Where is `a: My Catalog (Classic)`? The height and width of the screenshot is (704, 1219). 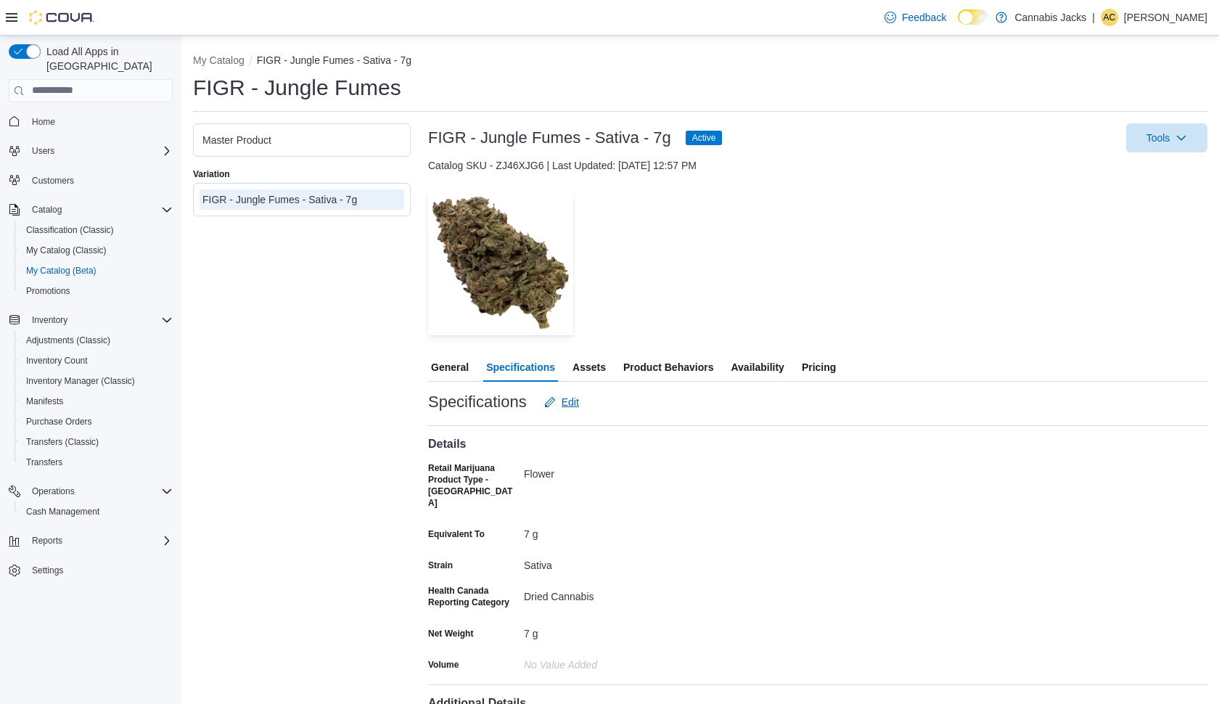 a: My Catalog (Classic) is located at coordinates (66, 250).